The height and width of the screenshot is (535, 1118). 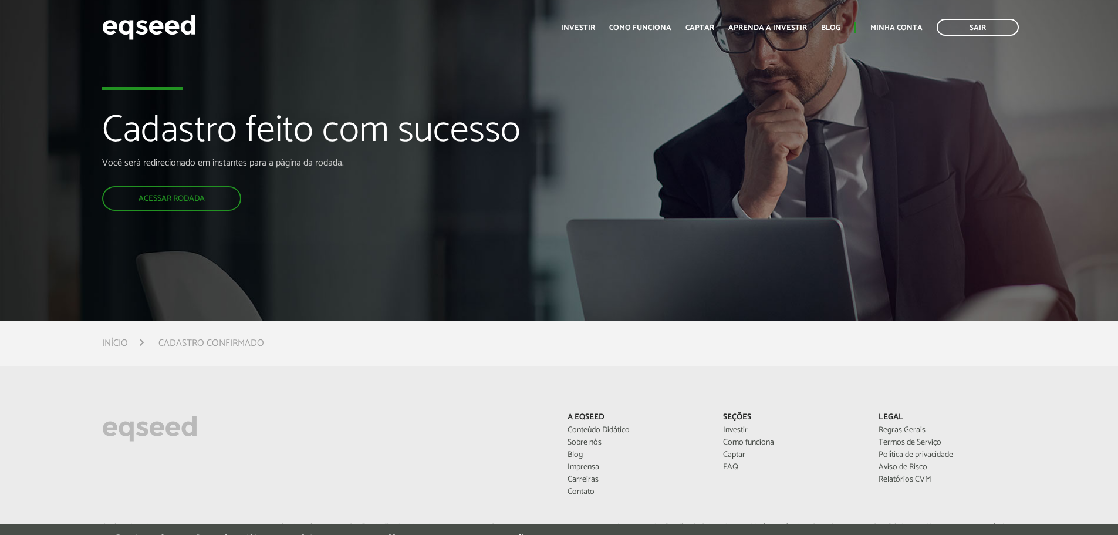 I want to click on p: Você será redirecionado em instantes para a página da rodada., so click(x=373, y=163).